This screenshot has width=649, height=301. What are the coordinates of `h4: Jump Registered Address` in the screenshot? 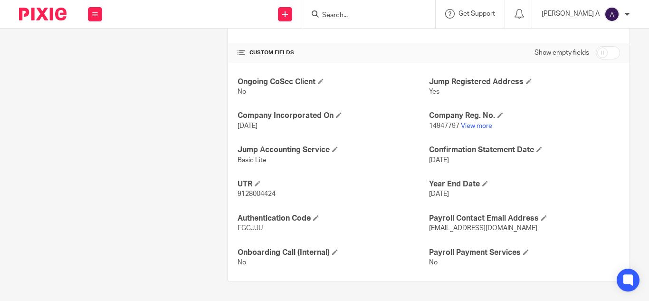 It's located at (524, 82).